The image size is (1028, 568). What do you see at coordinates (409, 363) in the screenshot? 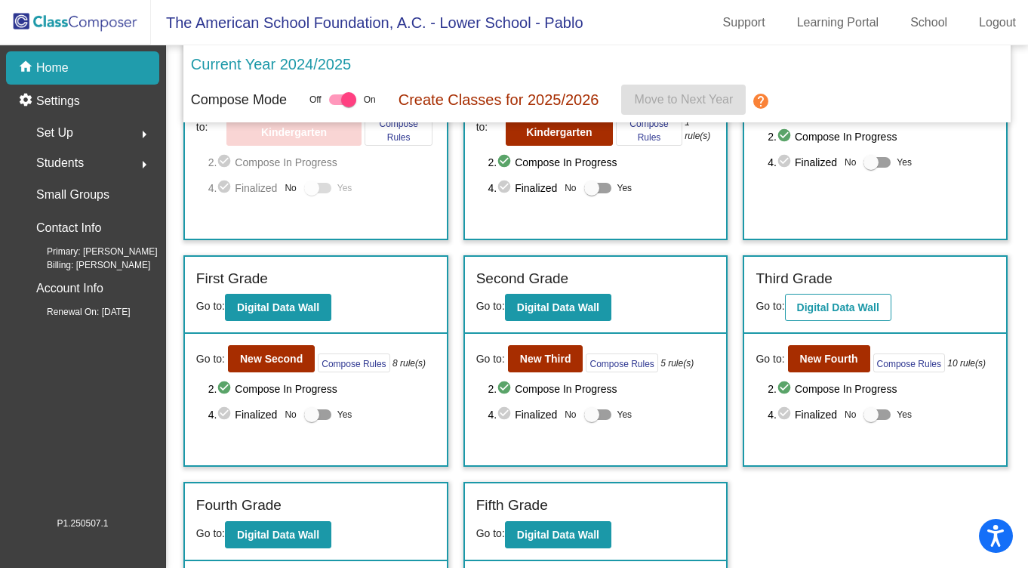
I see `i: 8 rule(s)` at bounding box center [409, 363].